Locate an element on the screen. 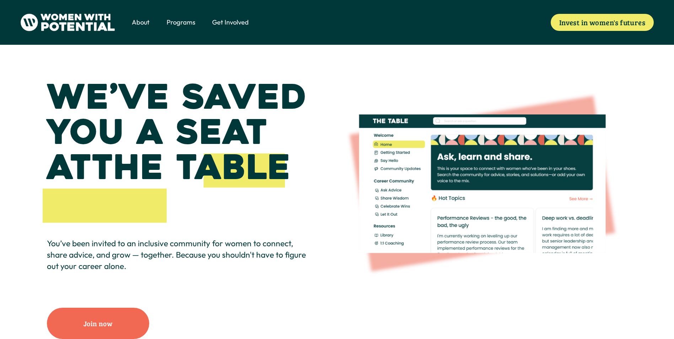 This screenshot has width=674, height=339. a: Join now is located at coordinates (98, 323).